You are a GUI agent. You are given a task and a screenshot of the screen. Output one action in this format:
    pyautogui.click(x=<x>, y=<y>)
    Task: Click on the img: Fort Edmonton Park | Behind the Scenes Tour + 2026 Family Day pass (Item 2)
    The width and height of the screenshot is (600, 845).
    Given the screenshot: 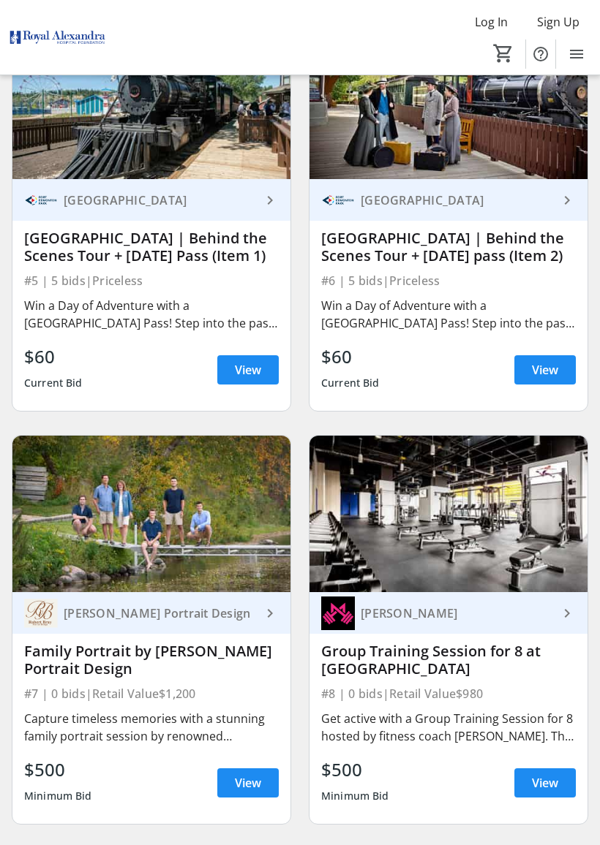 What is the action you would take?
    pyautogui.click(x=448, y=102)
    